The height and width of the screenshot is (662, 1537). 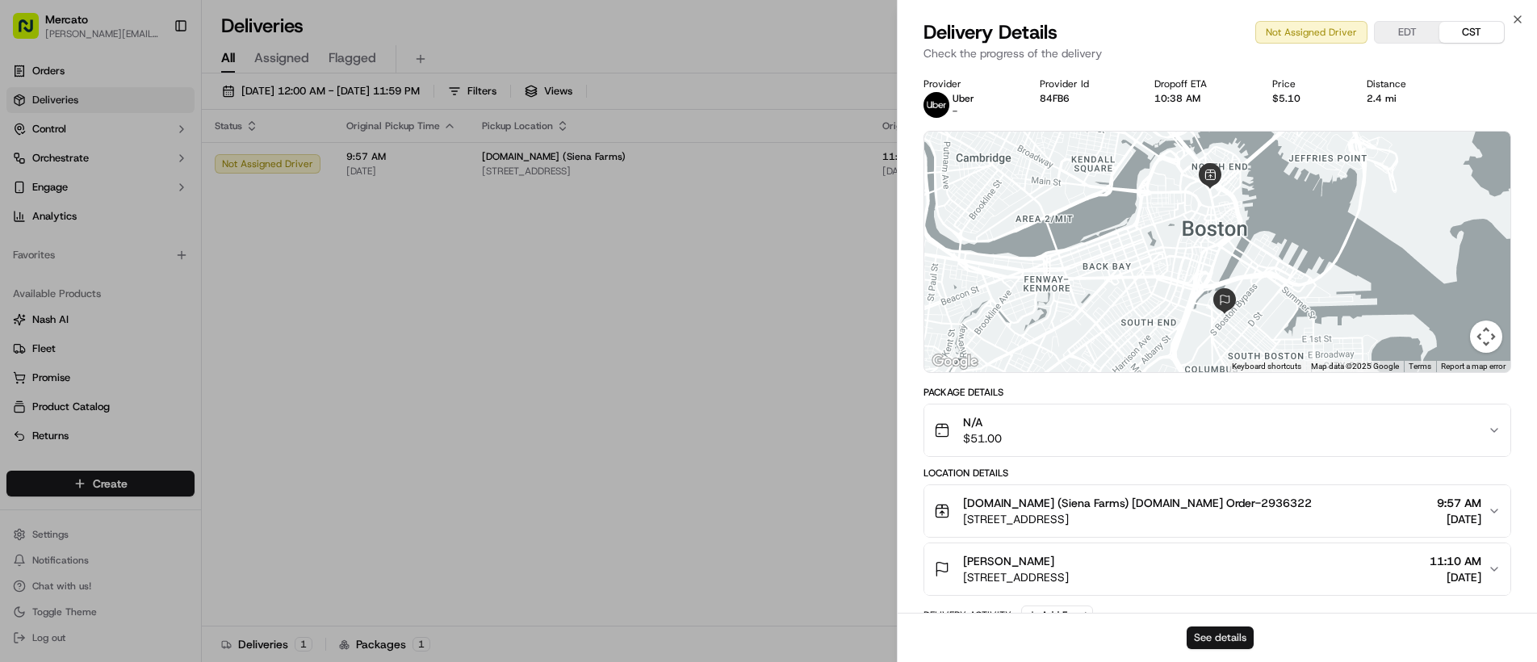 What do you see at coordinates (1267, 366) in the screenshot?
I see `button: Keyboard shortcuts` at bounding box center [1267, 366].